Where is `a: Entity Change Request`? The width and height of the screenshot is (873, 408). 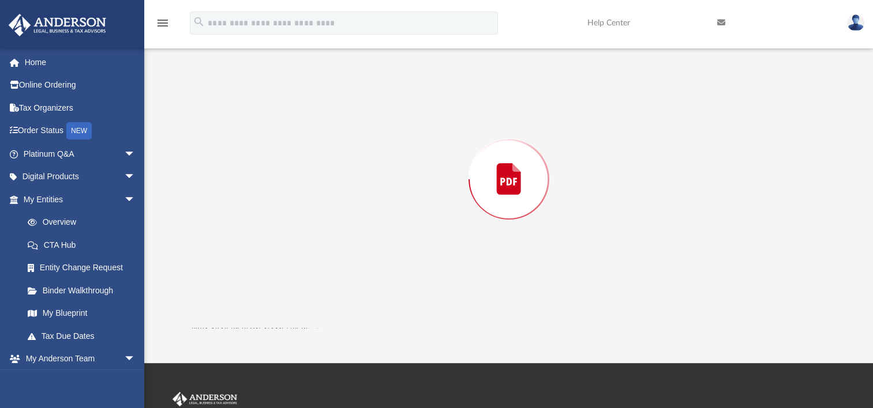
a: Entity Change Request is located at coordinates (84, 268).